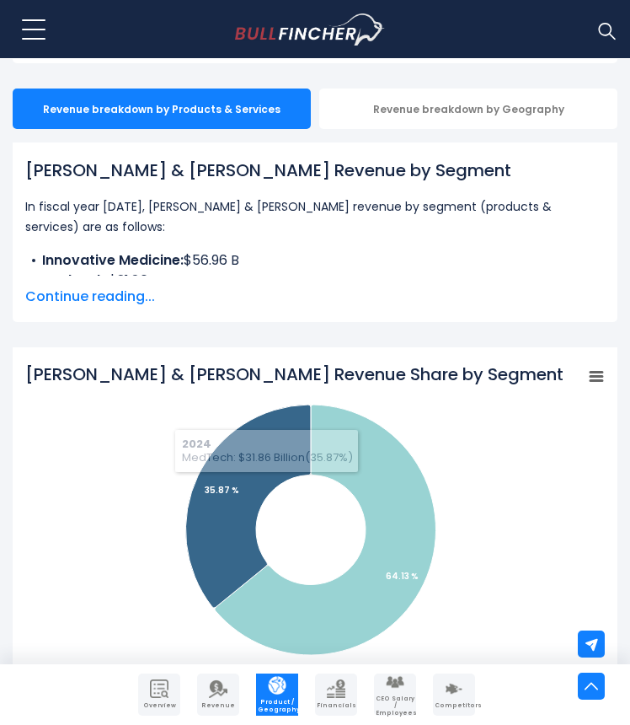  Describe the element at coordinates (336, 694) in the screenshot. I see `a: Company Financials` at that location.